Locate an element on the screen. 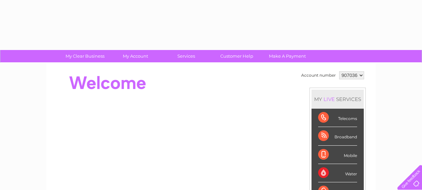 The image size is (422, 190). a: My Account is located at coordinates (135, 56).